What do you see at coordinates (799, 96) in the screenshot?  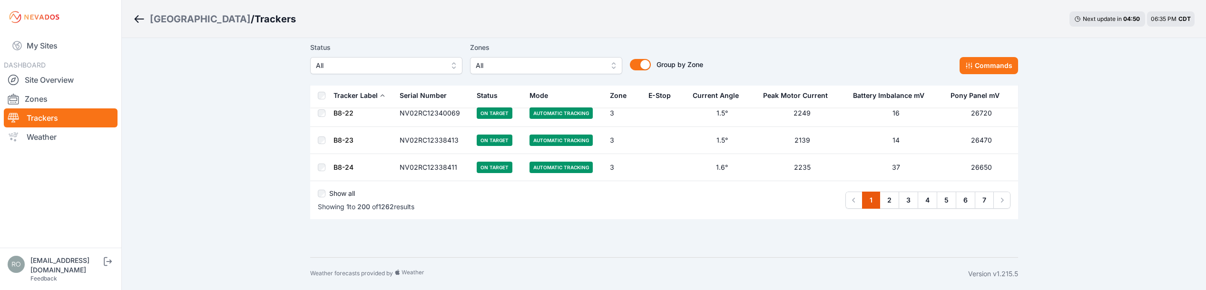 I see `button: Peak Motor Current` at bounding box center [799, 96].